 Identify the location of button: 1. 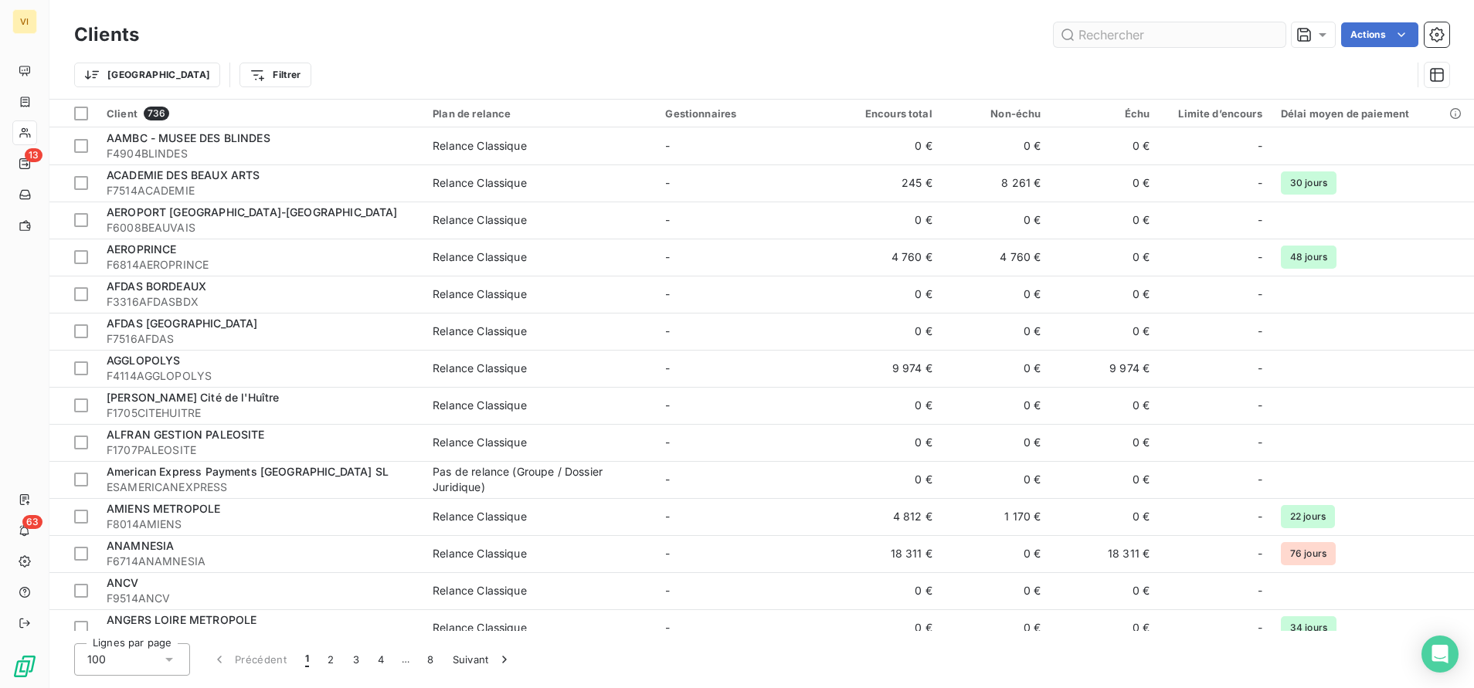
(307, 660).